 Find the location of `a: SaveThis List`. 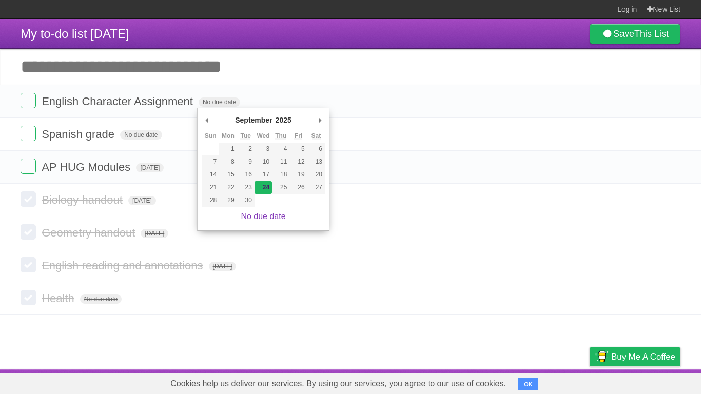

a: SaveThis List is located at coordinates (635, 34).